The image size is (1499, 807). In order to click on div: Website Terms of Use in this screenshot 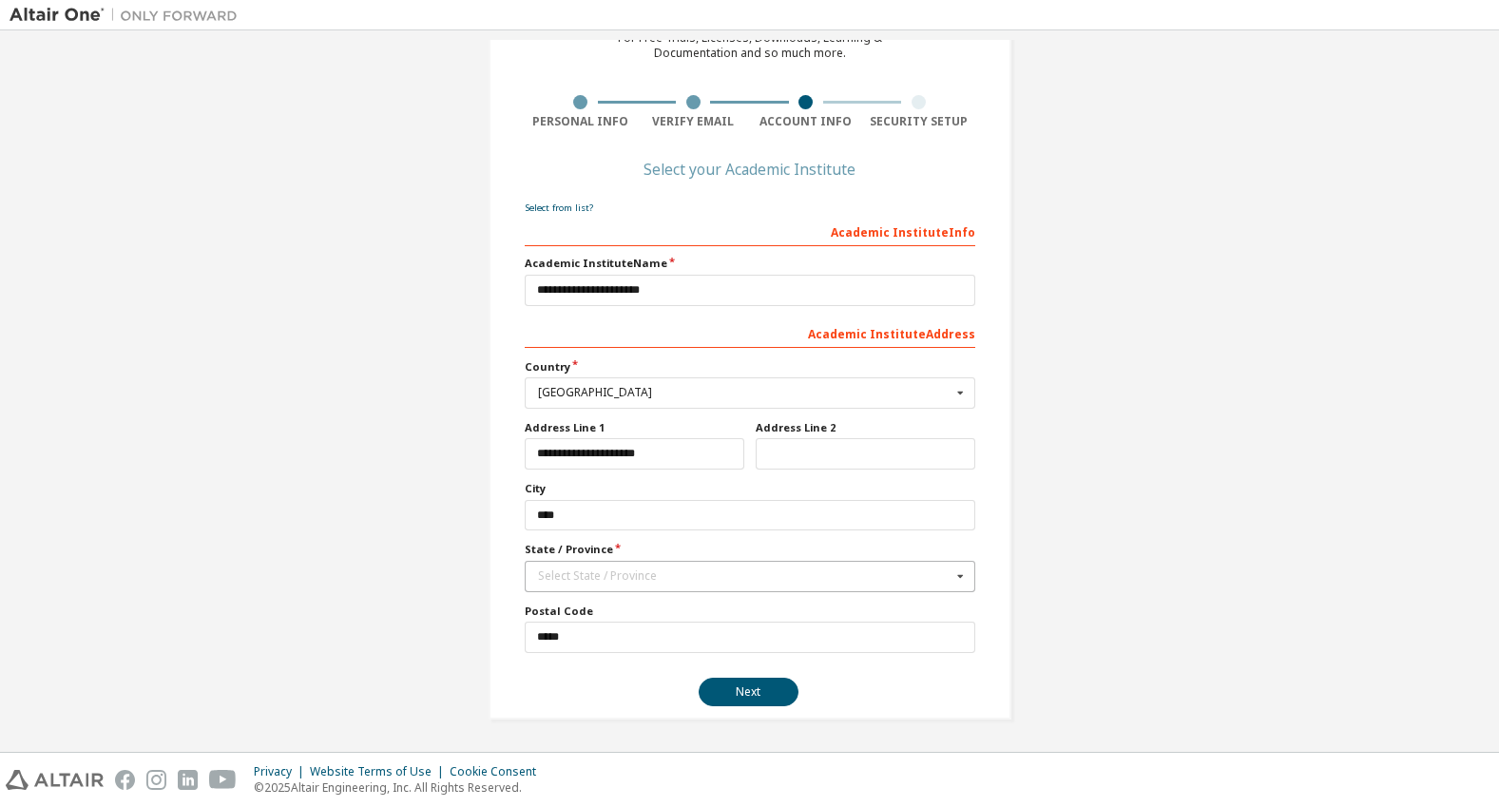, I will do `click(379, 772)`.